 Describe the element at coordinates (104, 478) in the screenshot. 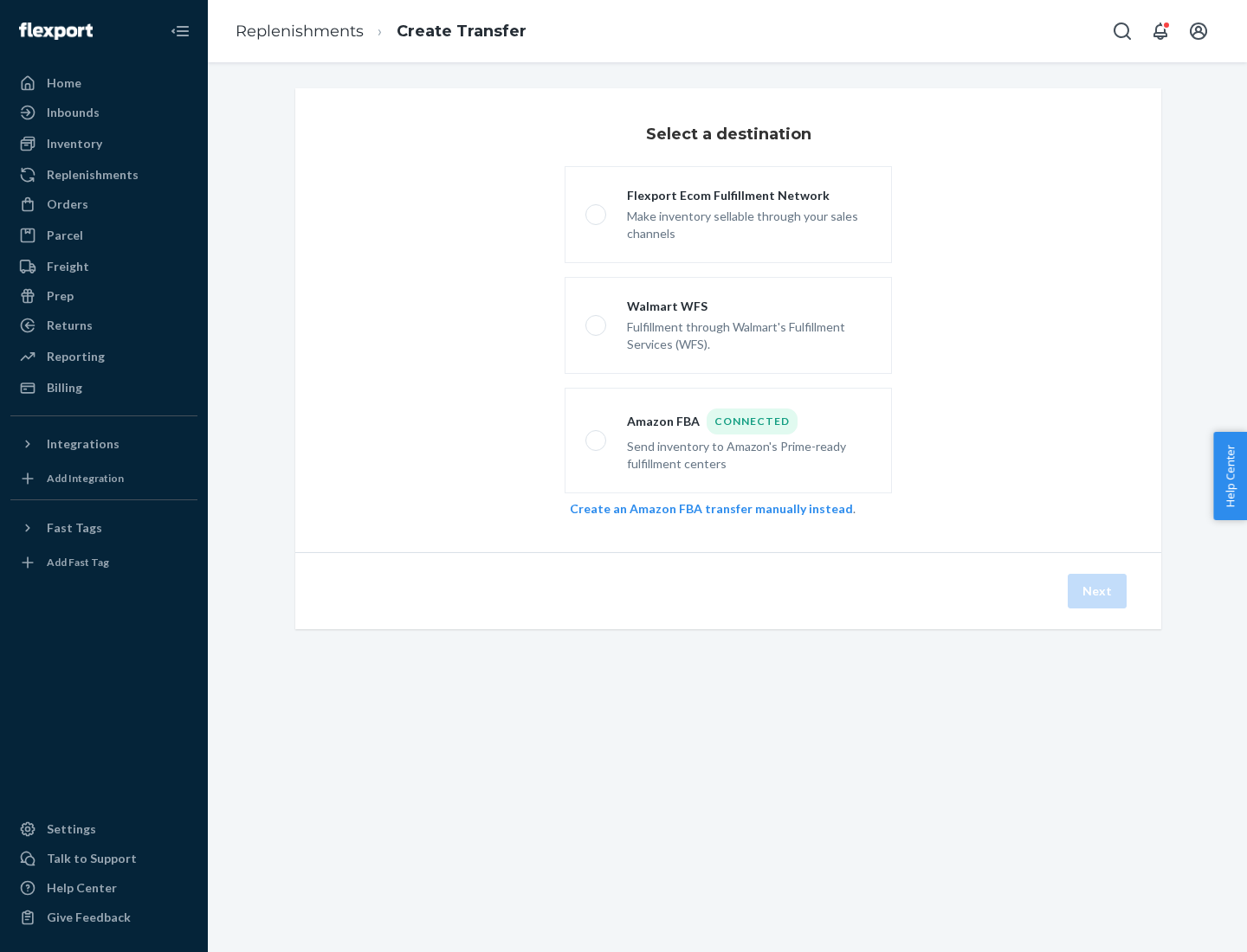

I see `a: Add Integration` at that location.